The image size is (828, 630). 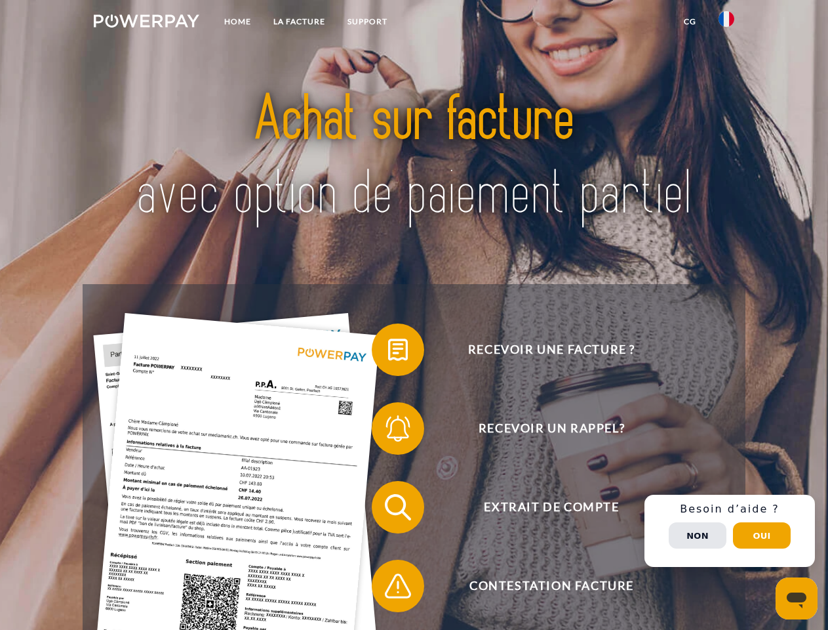 I want to click on button: Extrait de compte, so click(x=542, y=507).